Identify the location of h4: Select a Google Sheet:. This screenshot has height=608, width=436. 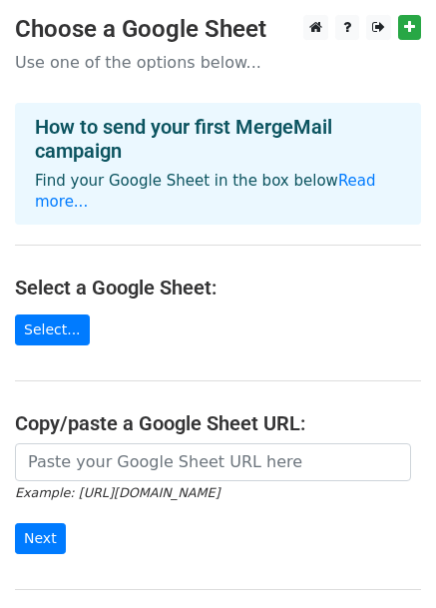
(218, 287).